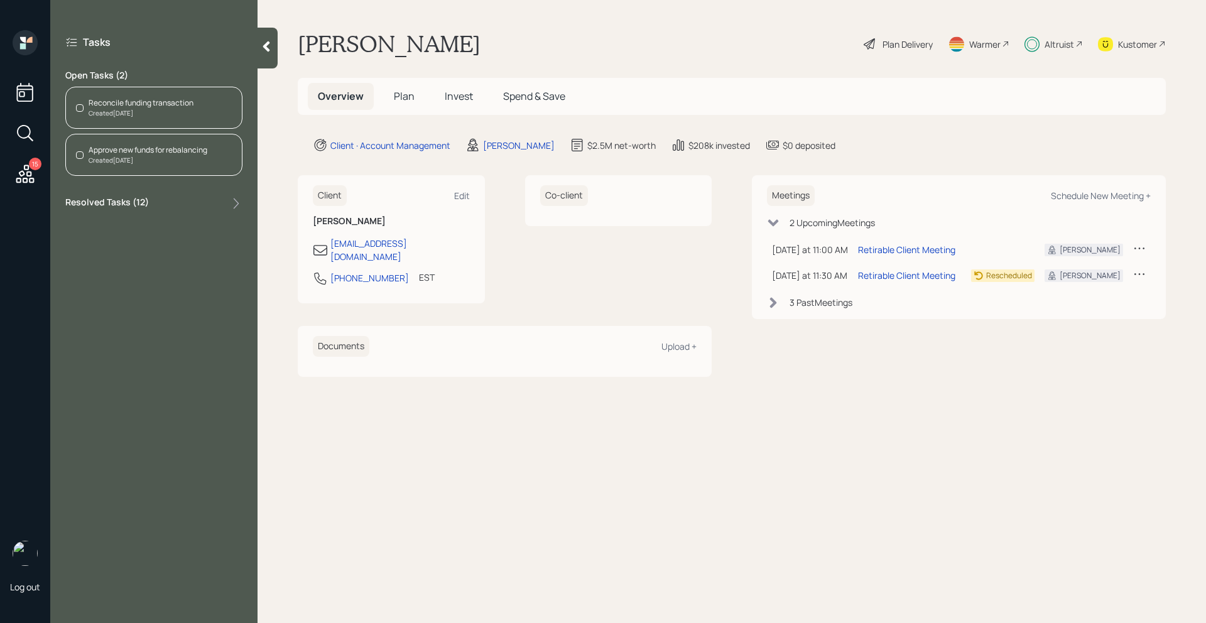  I want to click on div: 2 Upcoming Meeting s, so click(832, 222).